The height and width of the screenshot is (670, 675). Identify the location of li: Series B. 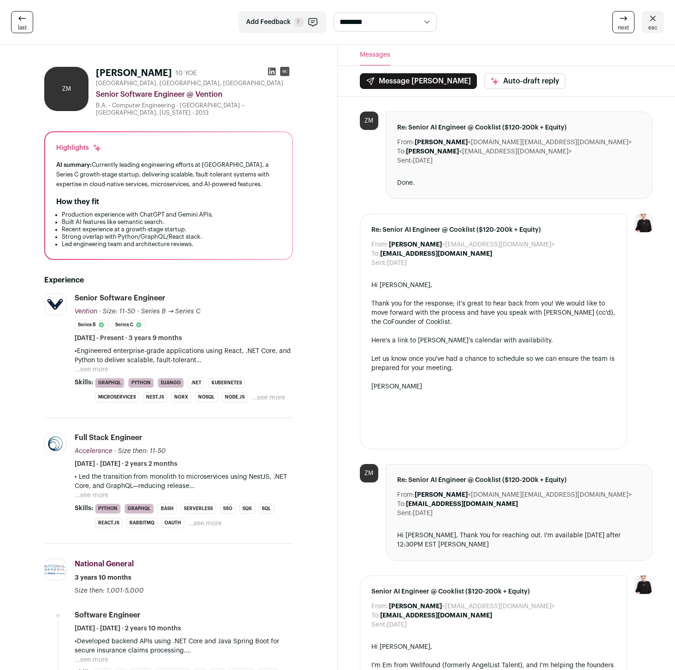
(91, 325).